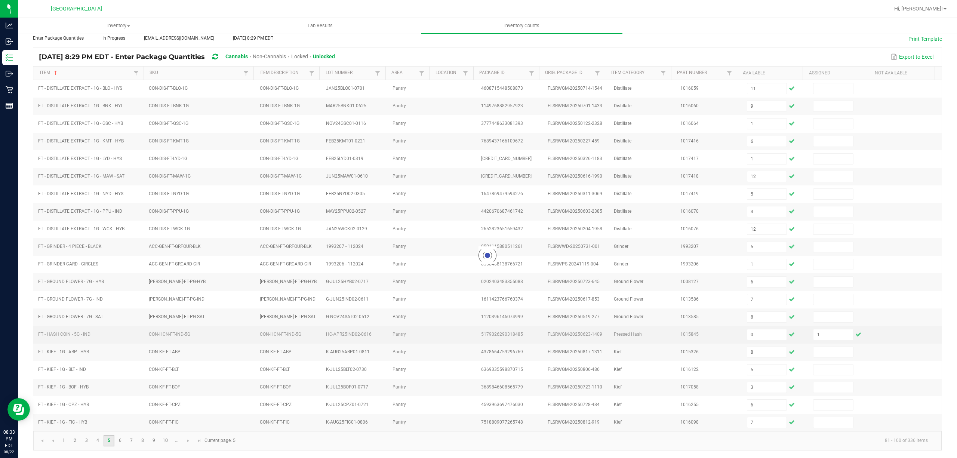 The width and height of the screenshot is (957, 458). I want to click on span: Inventory Counts, so click(522, 26).